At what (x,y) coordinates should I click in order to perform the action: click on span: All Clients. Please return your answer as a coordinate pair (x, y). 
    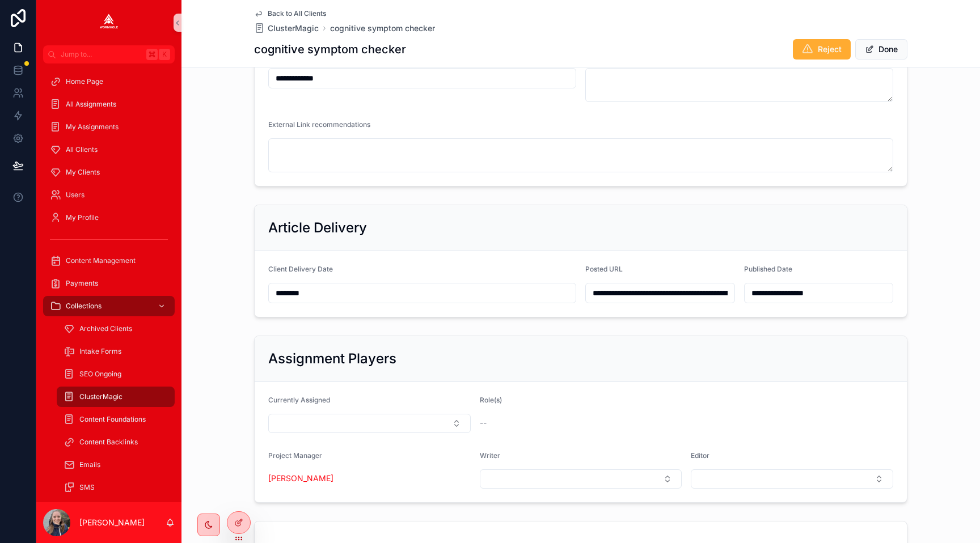
    Looking at the image, I should click on (82, 150).